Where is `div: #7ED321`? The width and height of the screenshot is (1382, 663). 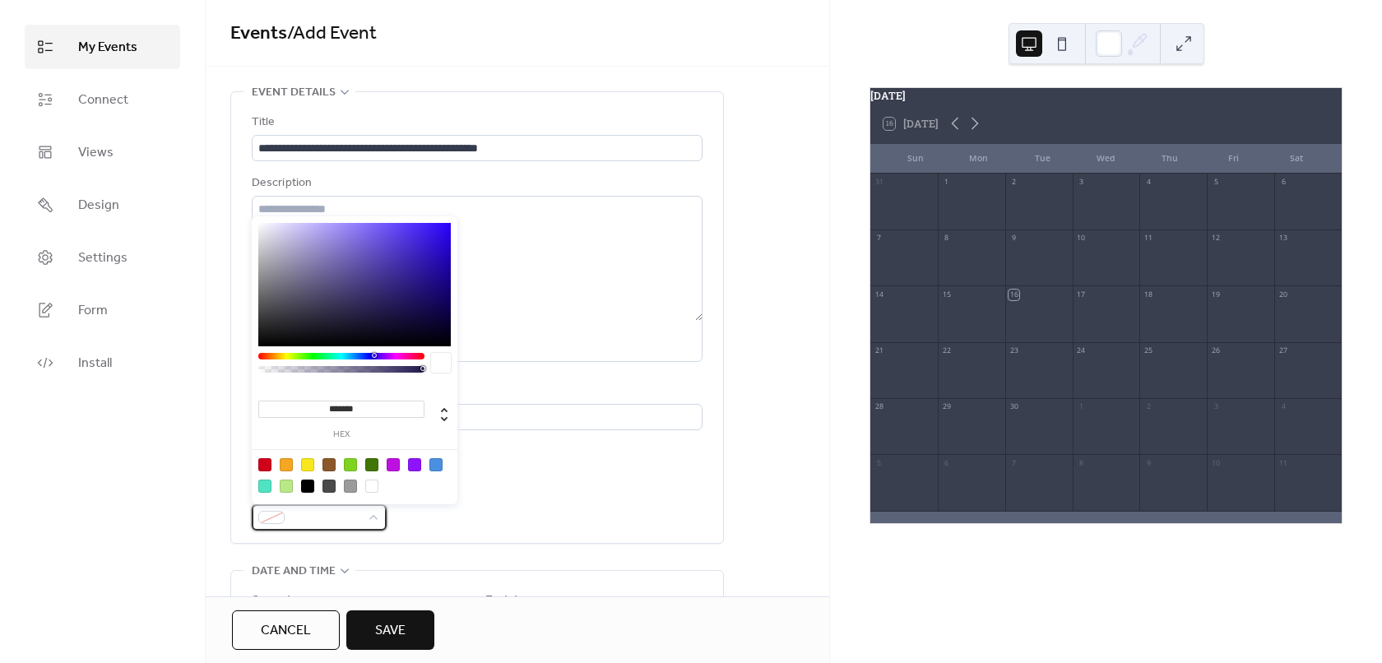 div: #7ED321 is located at coordinates (350, 465).